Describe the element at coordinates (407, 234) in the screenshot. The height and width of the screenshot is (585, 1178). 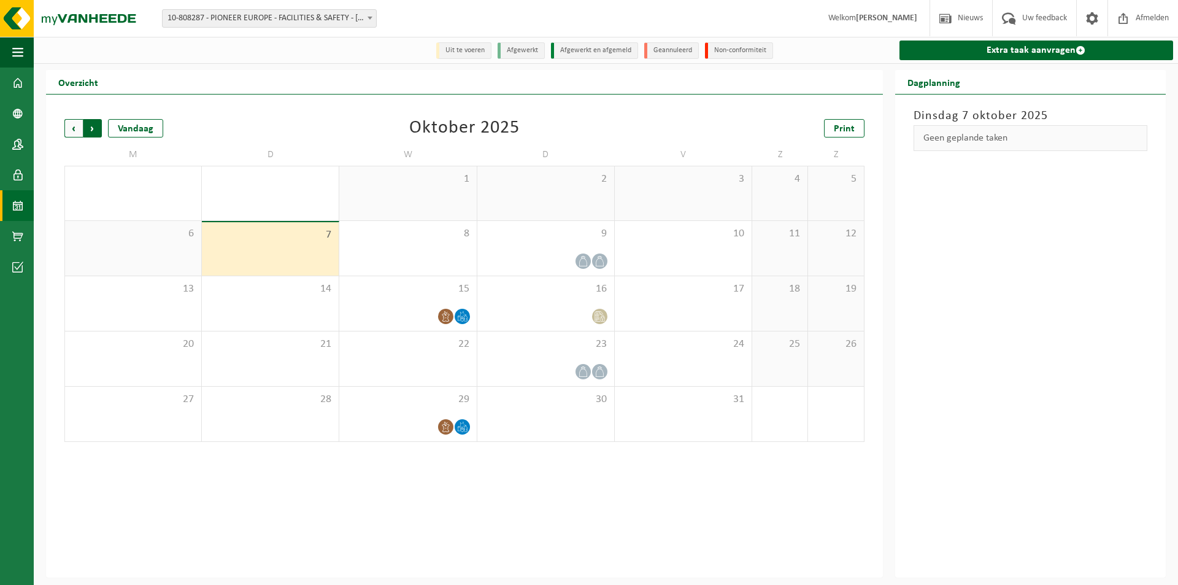
I see `span: 8` at that location.